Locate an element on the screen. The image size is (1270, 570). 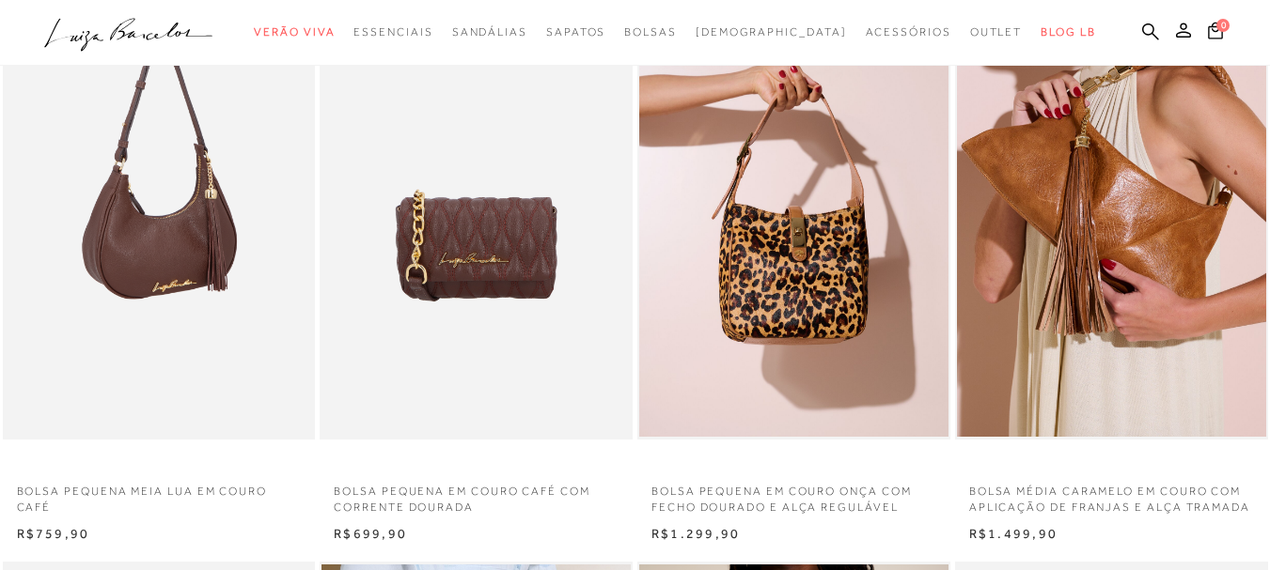
a: BLOG LB is located at coordinates (1068, 32).